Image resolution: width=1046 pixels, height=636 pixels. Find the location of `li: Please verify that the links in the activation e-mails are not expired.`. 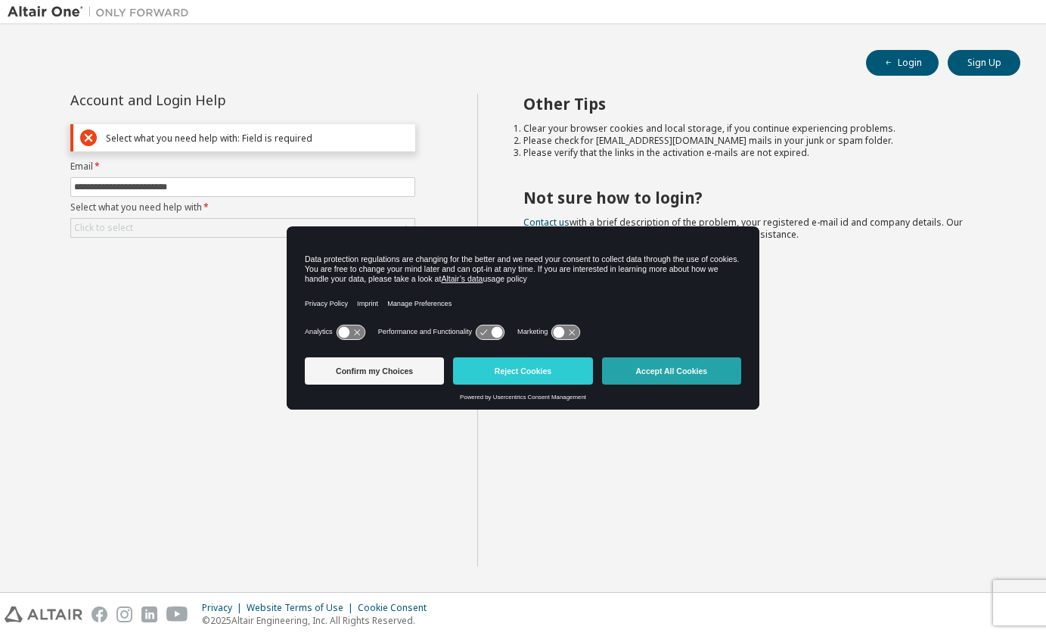

li: Please verify that the links in the activation e-mails are not expired. is located at coordinates (758, 153).